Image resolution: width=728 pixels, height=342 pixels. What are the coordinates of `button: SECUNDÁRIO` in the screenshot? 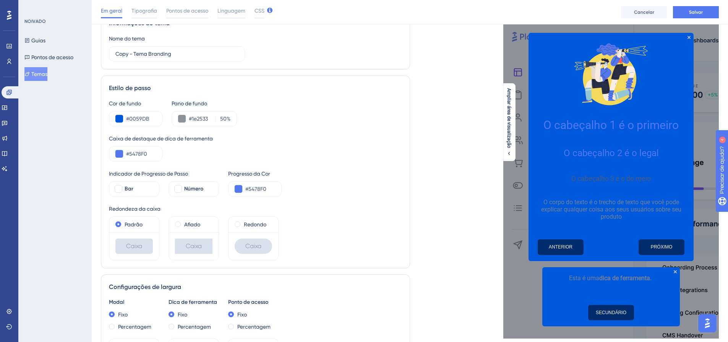 It's located at (611, 313).